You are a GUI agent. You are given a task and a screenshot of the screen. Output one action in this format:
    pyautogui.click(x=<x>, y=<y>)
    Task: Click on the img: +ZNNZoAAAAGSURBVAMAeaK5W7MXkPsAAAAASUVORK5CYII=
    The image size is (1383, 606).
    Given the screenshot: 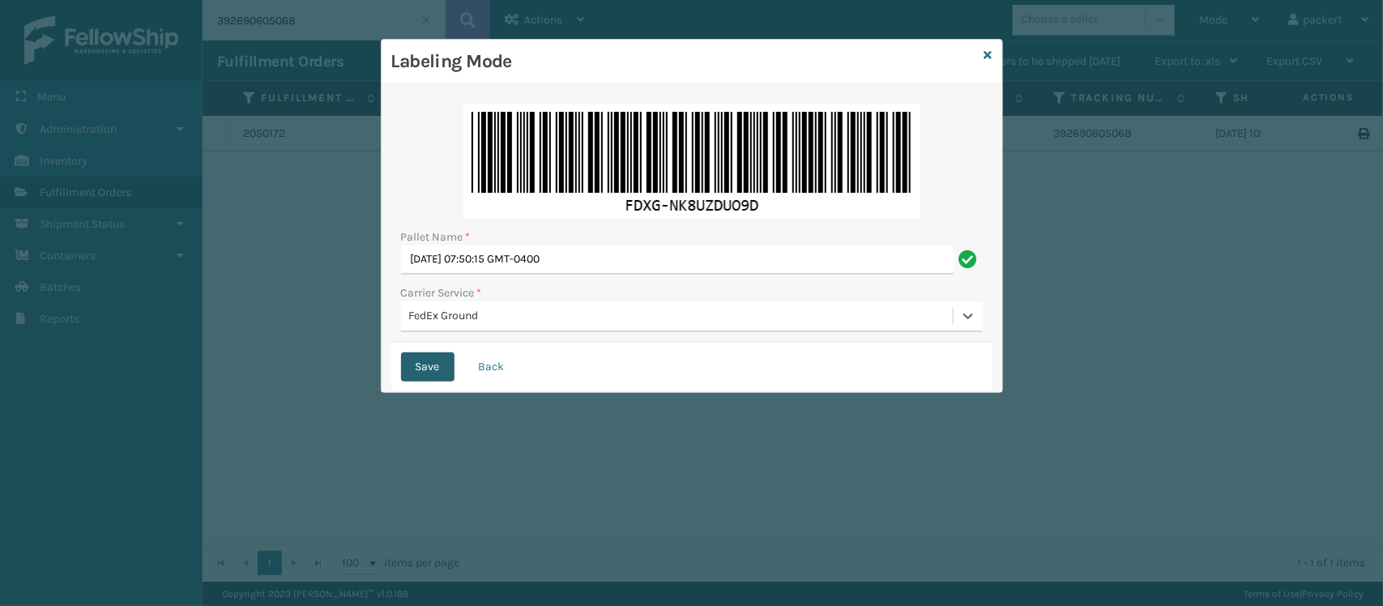 What is the action you would take?
    pyautogui.click(x=692, y=161)
    